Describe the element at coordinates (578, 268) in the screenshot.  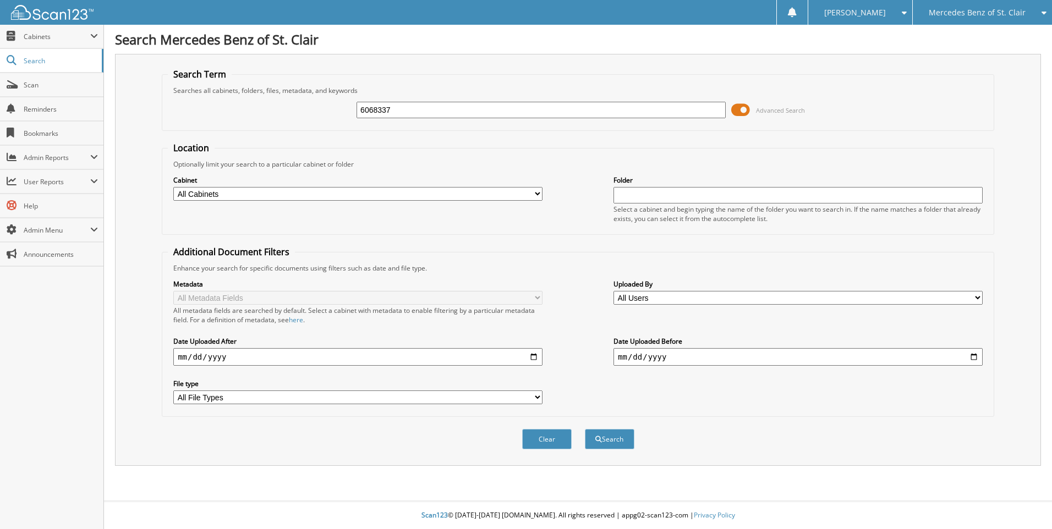
I see `div: Enhance your search for specific documents using filters such as date and file type.` at that location.